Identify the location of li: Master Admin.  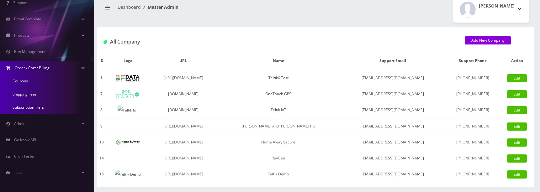
(160, 7).